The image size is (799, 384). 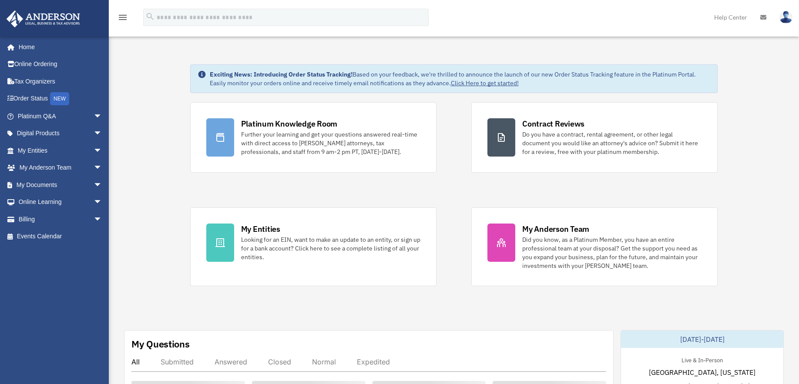 I want to click on div: Further your learning and get your questions answered real-time with direct access to [PERSON_NAM..., so click(x=331, y=143).